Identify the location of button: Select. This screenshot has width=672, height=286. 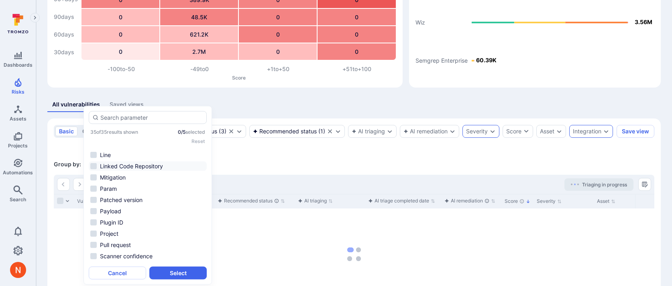
(178, 272).